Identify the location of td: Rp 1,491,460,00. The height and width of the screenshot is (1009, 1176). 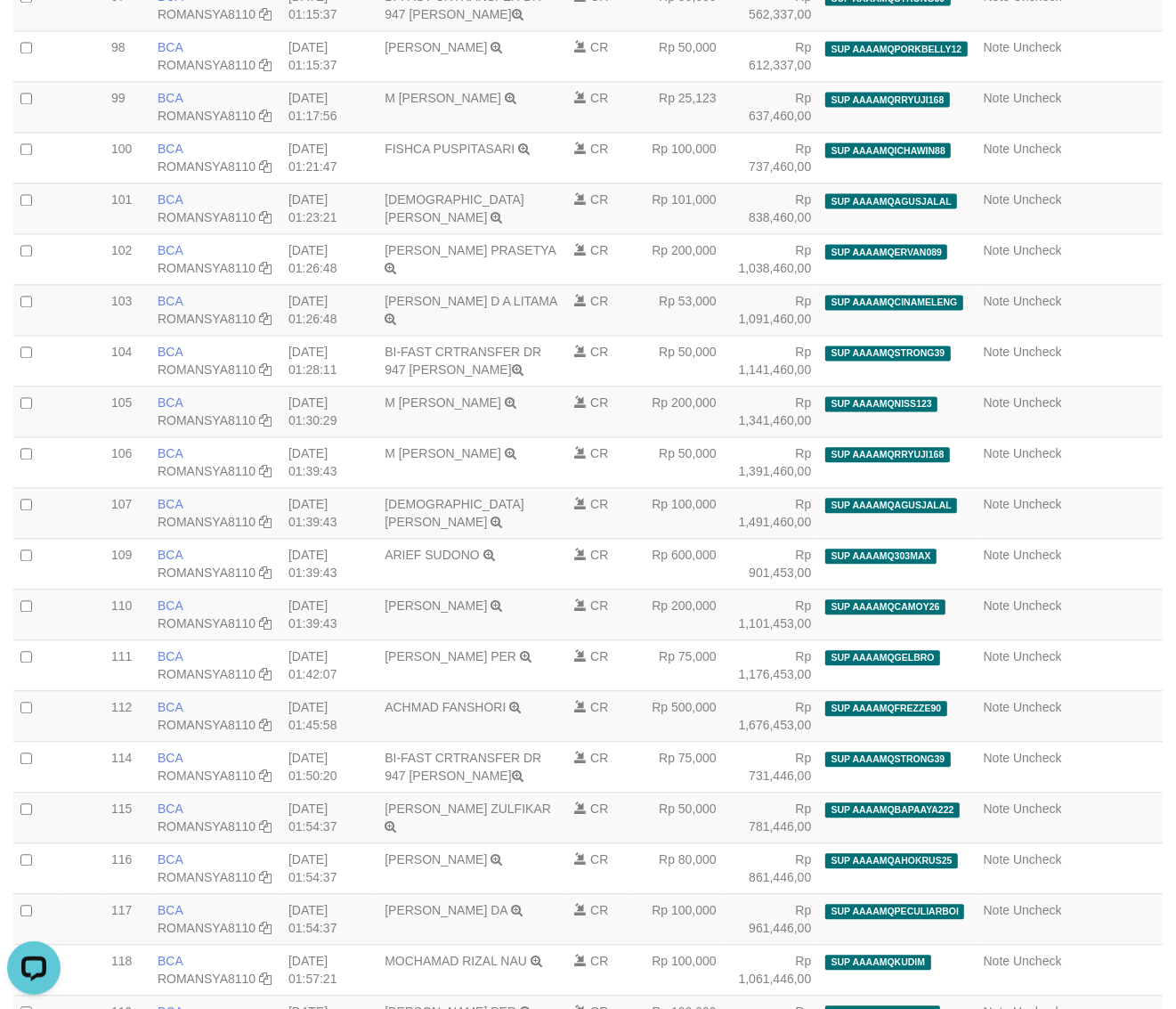
(771, 512).